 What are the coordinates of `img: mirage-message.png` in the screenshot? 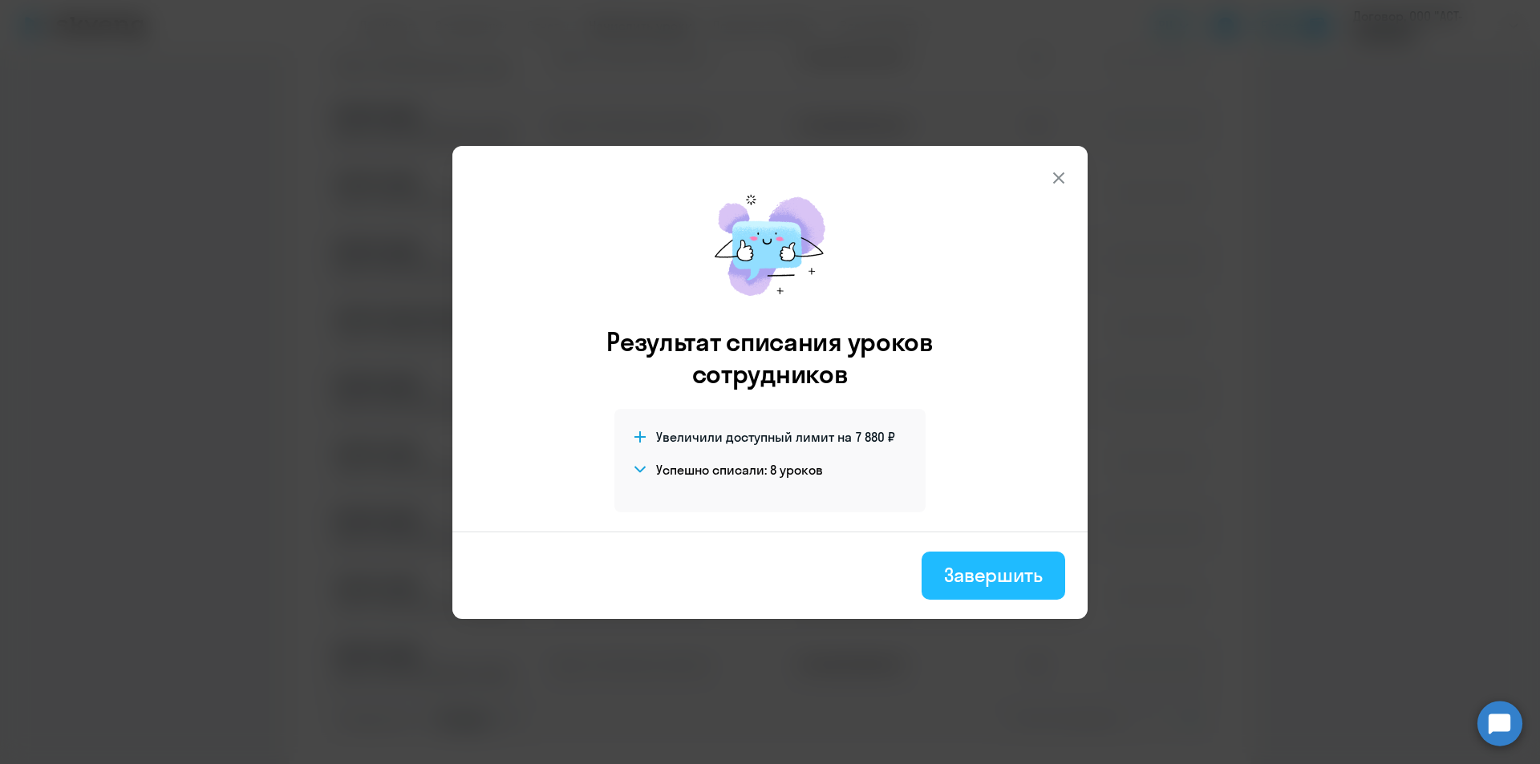 It's located at (770, 245).